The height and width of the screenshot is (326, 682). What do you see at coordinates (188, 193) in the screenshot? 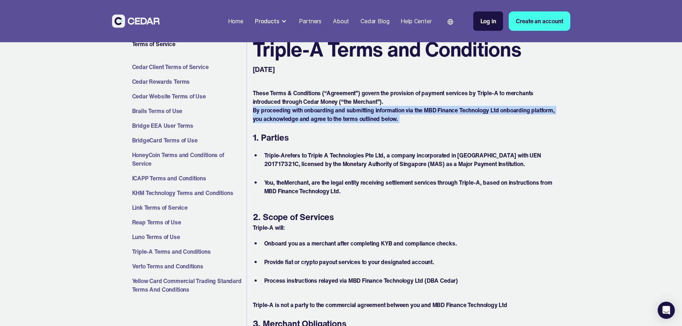
I see `a: KHM Technology Terms and Conditions` at bounding box center [188, 193].